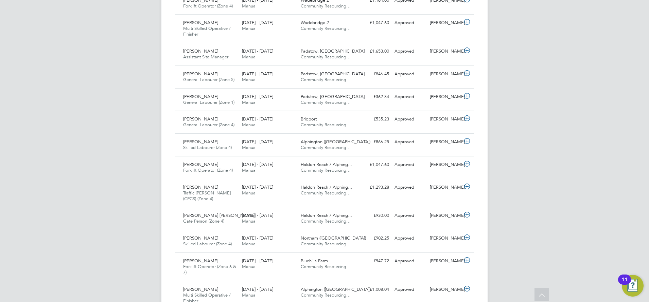 This screenshot has height=302, width=649. What do you see at coordinates (203, 221) in the screenshot?
I see `span: Gate Person (Zone 4)` at bounding box center [203, 221].